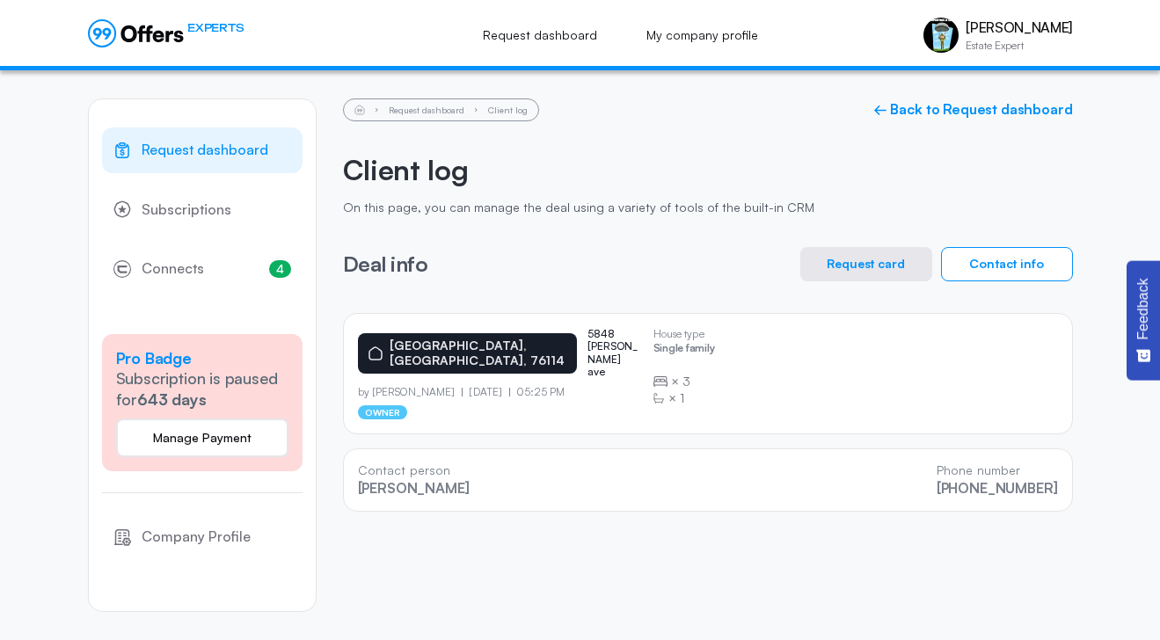  What do you see at coordinates (702, 35) in the screenshot?
I see `a: My company profile` at bounding box center [702, 35].